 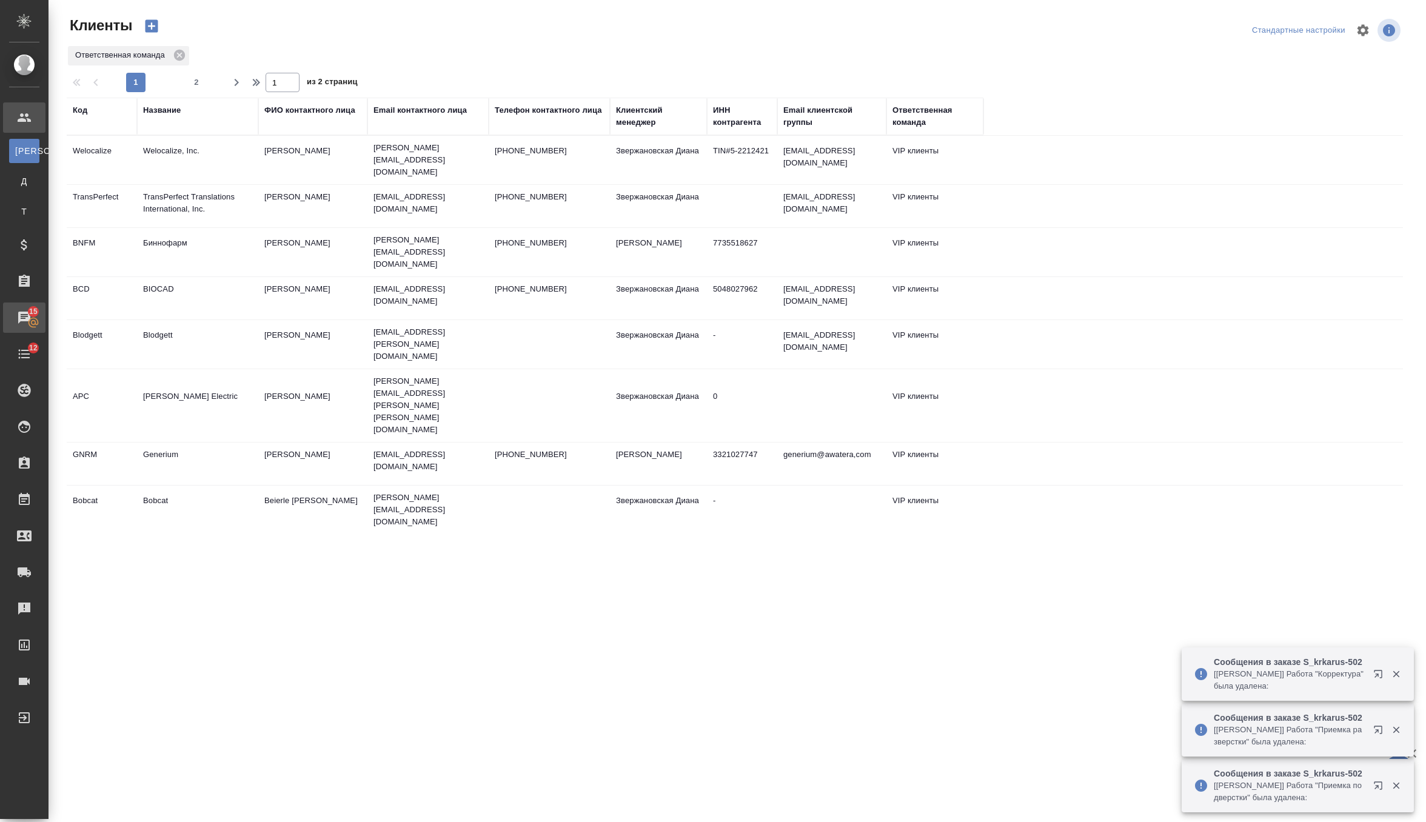 I want to click on div: Телефон контактного лица, so click(x=548, y=110).